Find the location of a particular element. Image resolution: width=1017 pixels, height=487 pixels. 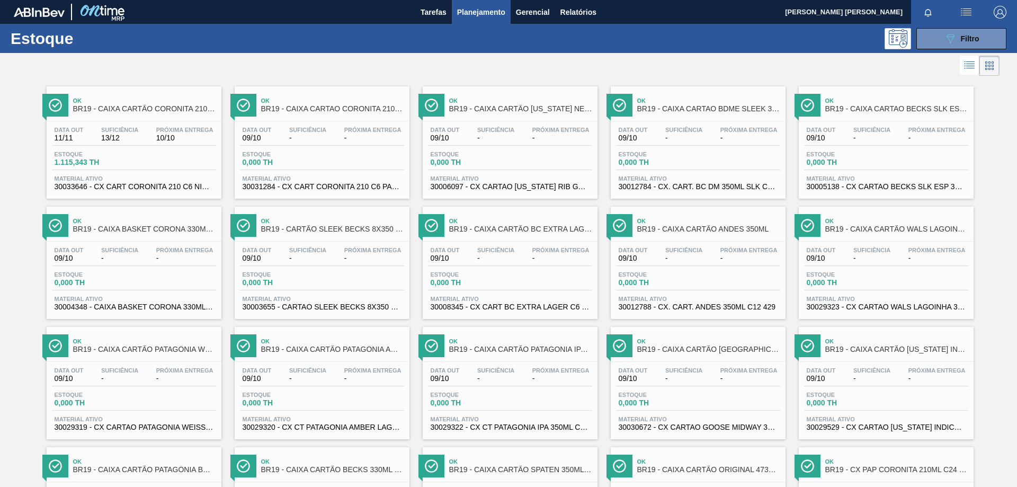

span: 30008345 - CX CART BC EXTRA LAGER C6 355ML OASIS is located at coordinates (510, 307).